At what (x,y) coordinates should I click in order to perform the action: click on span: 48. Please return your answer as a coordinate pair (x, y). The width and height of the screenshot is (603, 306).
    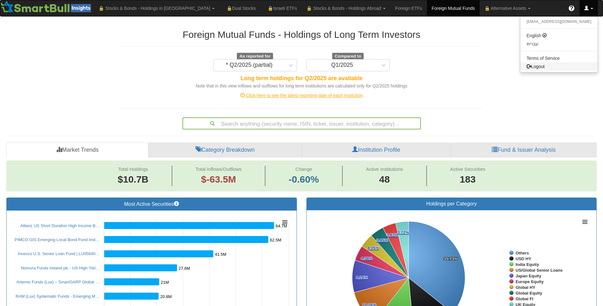
    Looking at the image, I should click on (384, 179).